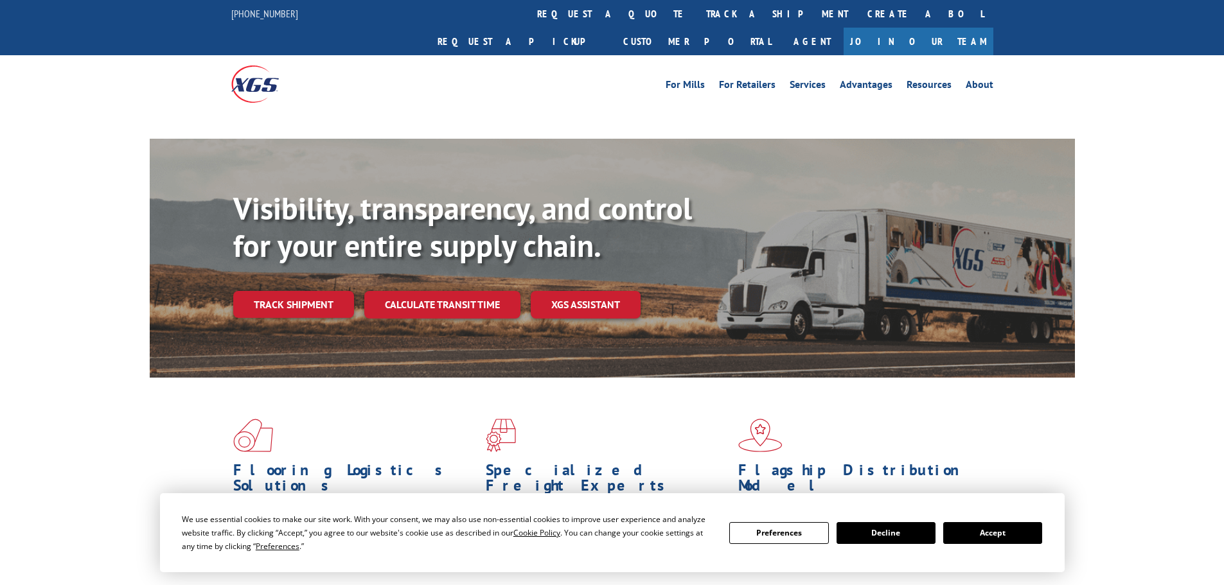  I want to click on h1: Flooring Logistics Solutions, so click(355, 481).